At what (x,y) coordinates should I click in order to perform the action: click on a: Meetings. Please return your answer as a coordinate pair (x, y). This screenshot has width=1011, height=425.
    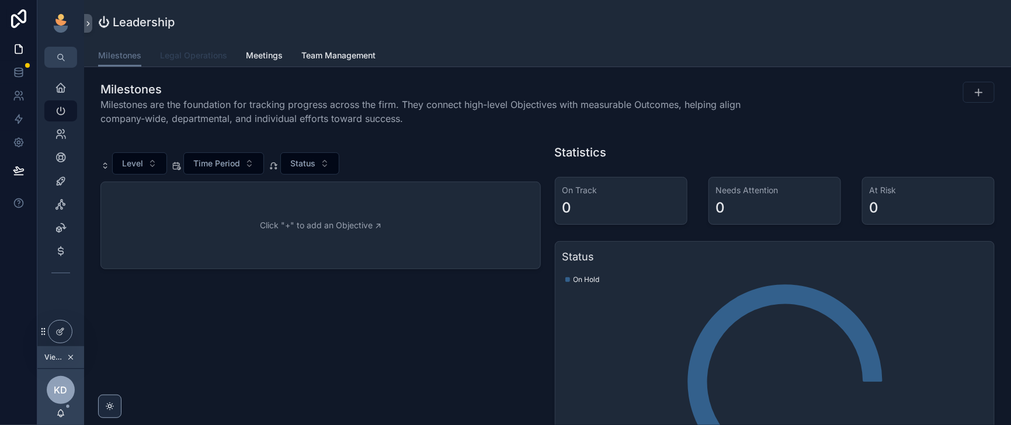
    Looking at the image, I should click on (264, 57).